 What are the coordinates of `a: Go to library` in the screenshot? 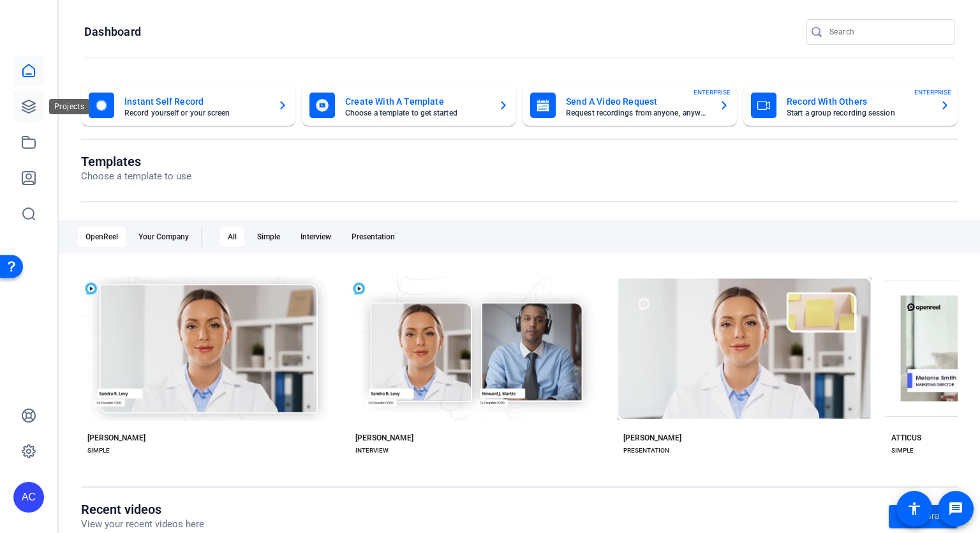 It's located at (923, 516).